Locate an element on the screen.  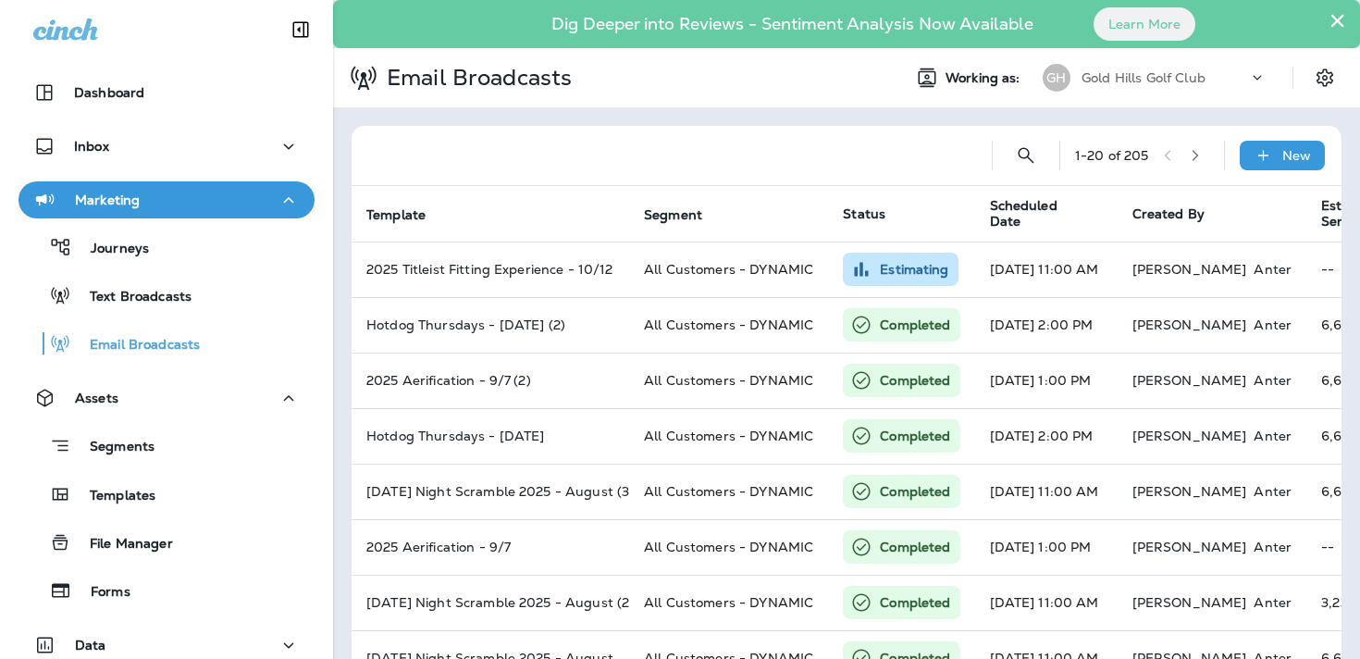
p: Templates is located at coordinates (113, 496).